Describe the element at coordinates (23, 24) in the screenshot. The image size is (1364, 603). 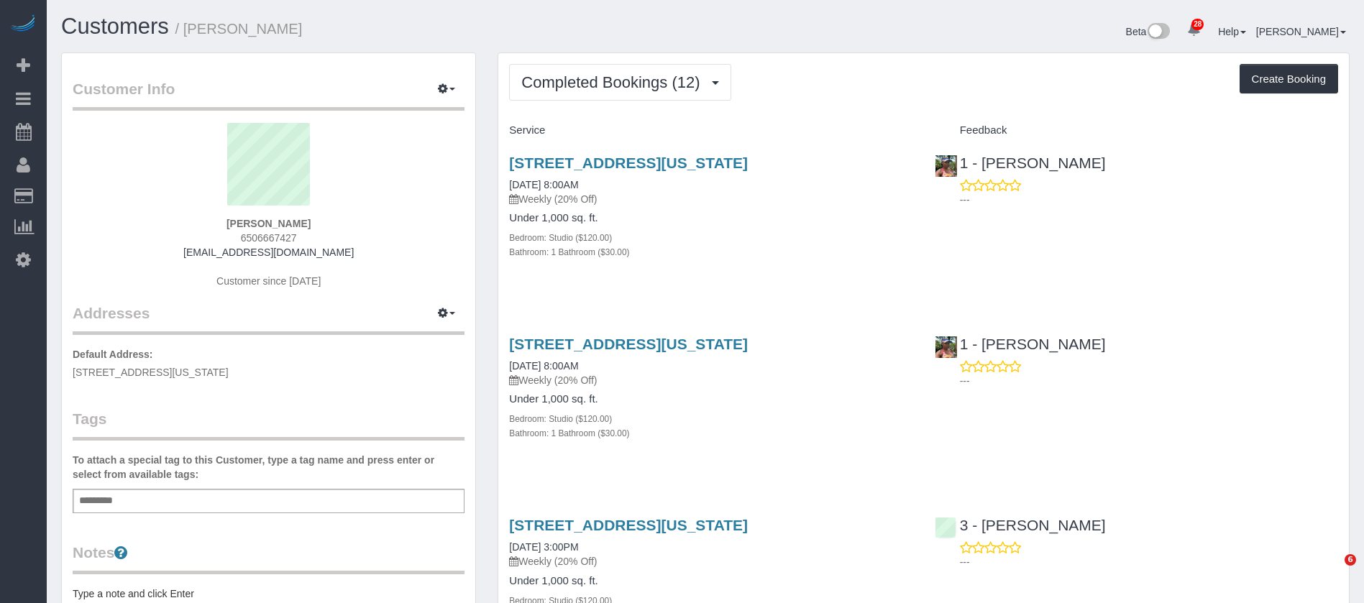
I see `img: Automaid Logo` at that location.